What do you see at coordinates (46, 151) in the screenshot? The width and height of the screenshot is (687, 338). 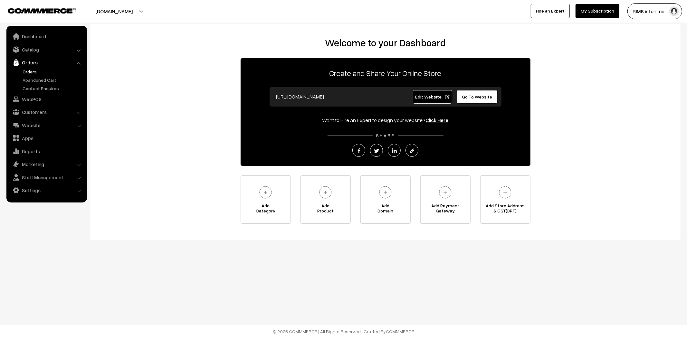 I see `a: Reports` at bounding box center [46, 151].